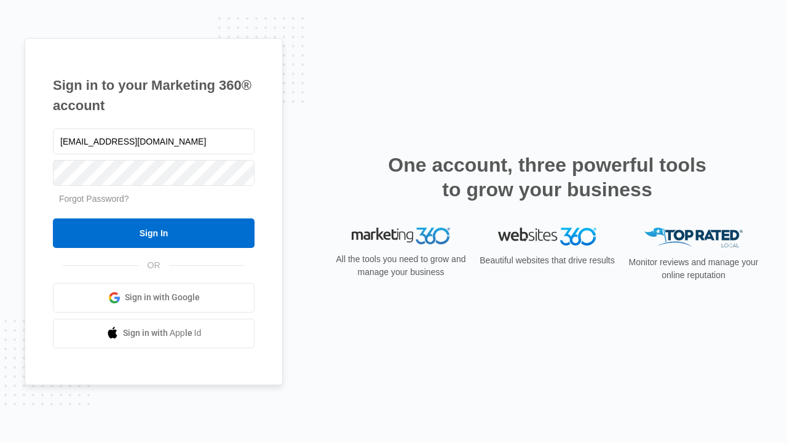 This screenshot has width=787, height=443. I want to click on img: Top Rated Local, so click(693, 237).